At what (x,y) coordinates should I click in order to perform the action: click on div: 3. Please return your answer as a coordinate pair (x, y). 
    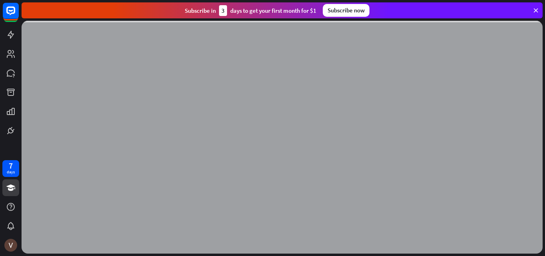
    Looking at the image, I should click on (223, 10).